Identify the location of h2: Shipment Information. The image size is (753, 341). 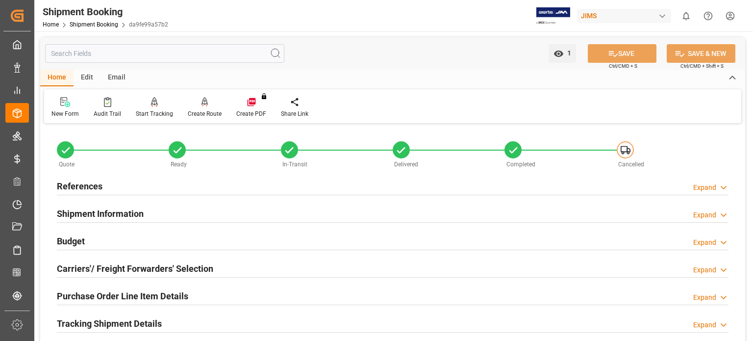
(100, 213).